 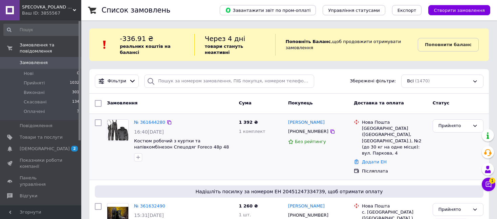 I want to click on span: Експорт, so click(x=407, y=10).